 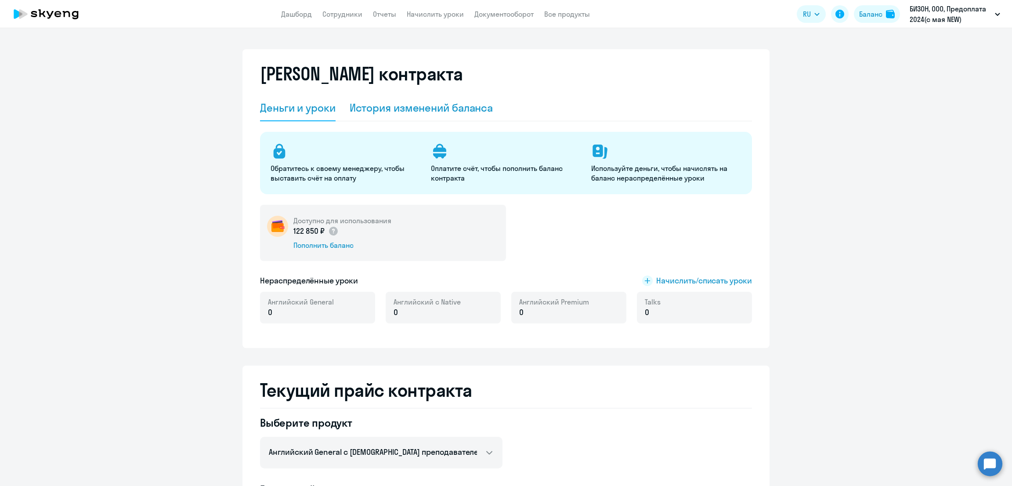 I want to click on p: 122 850 ₽, so click(x=316, y=231).